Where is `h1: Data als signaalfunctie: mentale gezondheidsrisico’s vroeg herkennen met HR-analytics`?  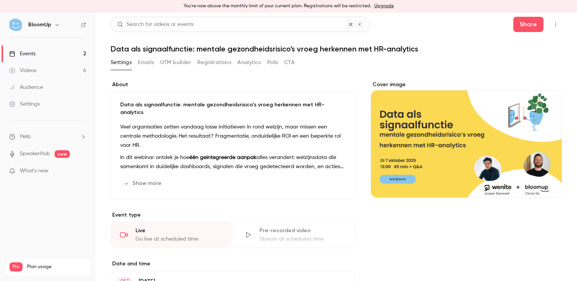 h1: Data als signaalfunctie: mentale gezondheidsrisico’s vroeg herkennen met HR-analytics is located at coordinates (336, 49).